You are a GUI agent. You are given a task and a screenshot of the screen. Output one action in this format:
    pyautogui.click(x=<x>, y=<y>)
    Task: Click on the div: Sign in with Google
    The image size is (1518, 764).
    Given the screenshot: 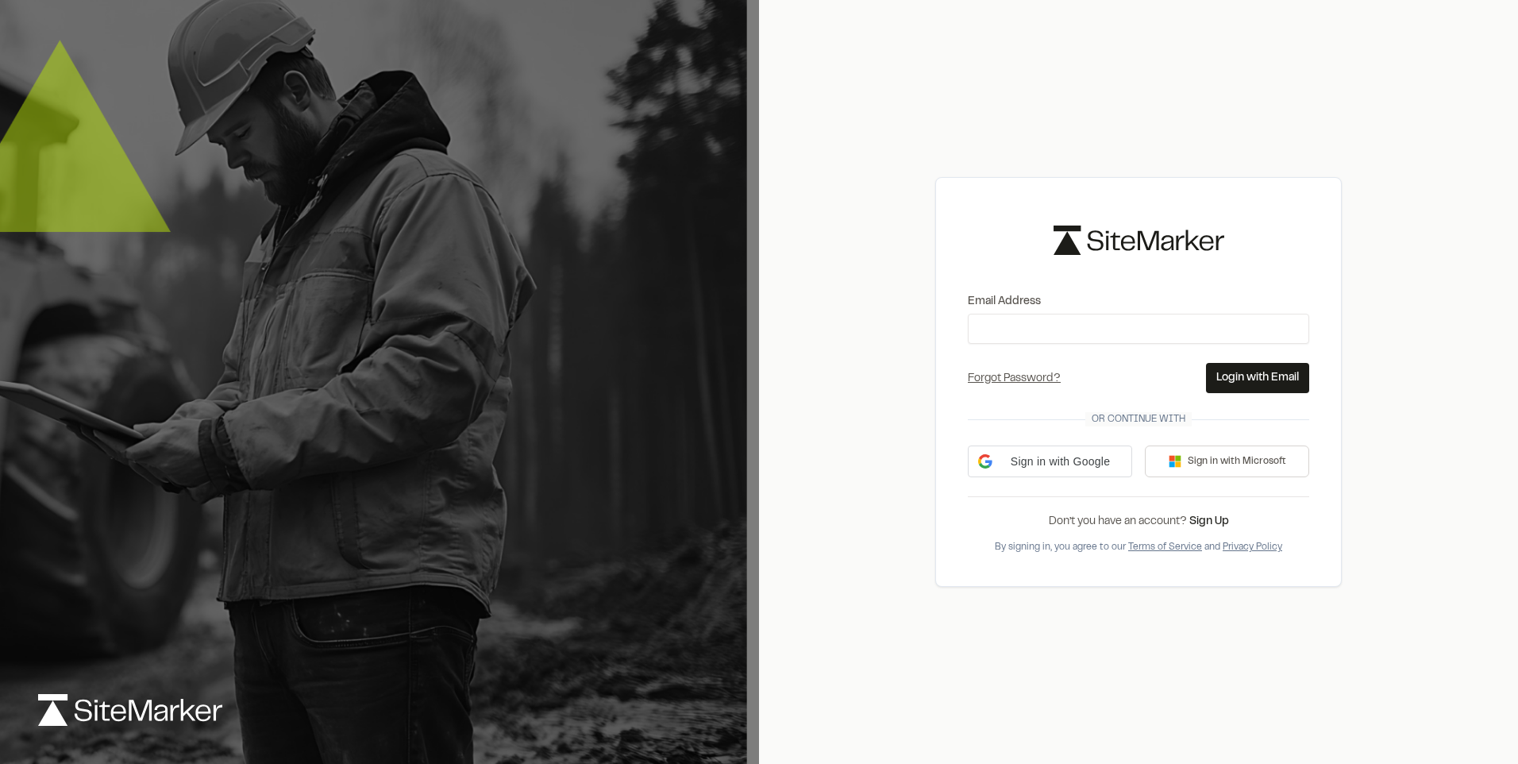 What is the action you would take?
    pyautogui.click(x=1050, y=461)
    